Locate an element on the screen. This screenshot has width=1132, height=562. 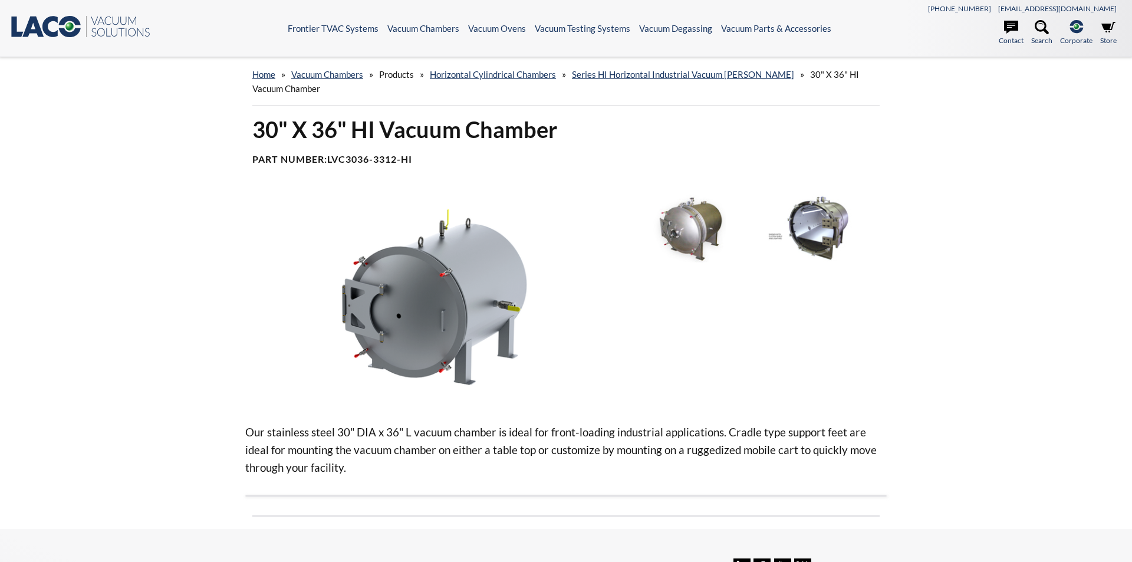
p: Our stainless steel 30" DIA x 36" L vacuum chamber is ideal for front-loading industrial applicat... is located at coordinates (566, 450).